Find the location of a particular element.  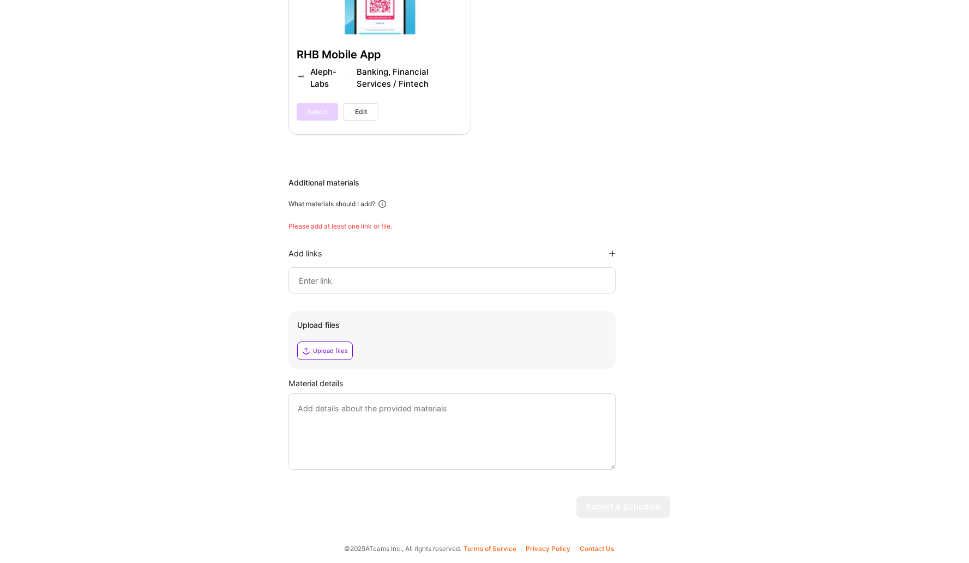

button: Privacy Policy is located at coordinates (550, 548).